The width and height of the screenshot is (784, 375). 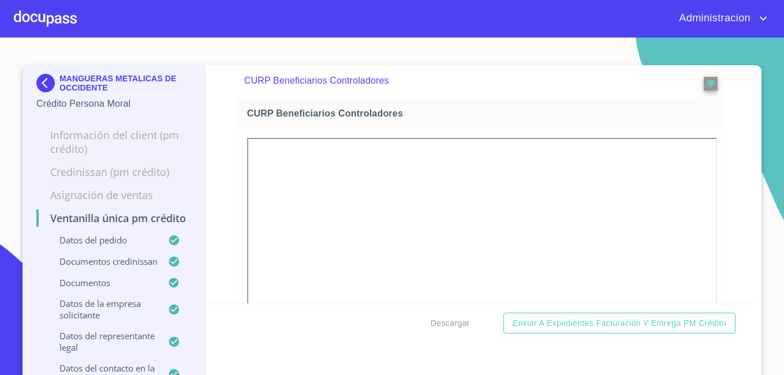 What do you see at coordinates (450, 323) in the screenshot?
I see `span: Descargar` at bounding box center [450, 323].